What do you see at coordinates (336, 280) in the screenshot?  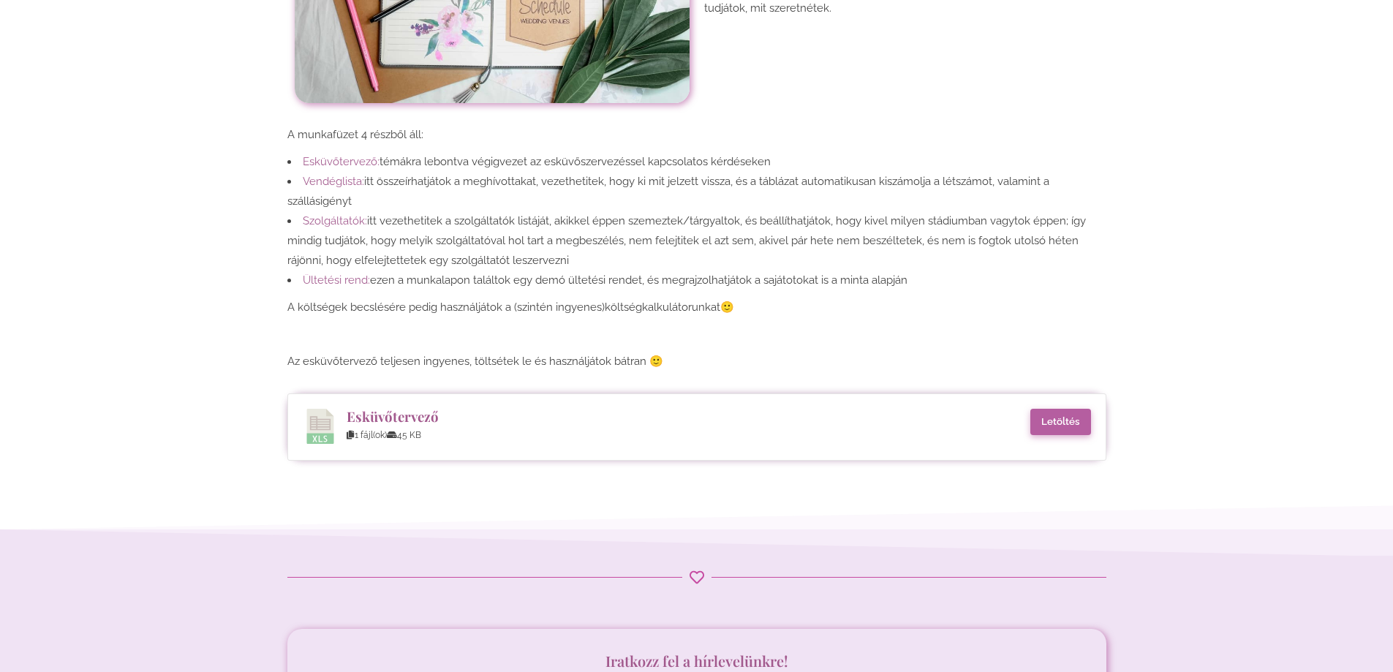 I see `span: Ültetési rend:` at bounding box center [336, 280].